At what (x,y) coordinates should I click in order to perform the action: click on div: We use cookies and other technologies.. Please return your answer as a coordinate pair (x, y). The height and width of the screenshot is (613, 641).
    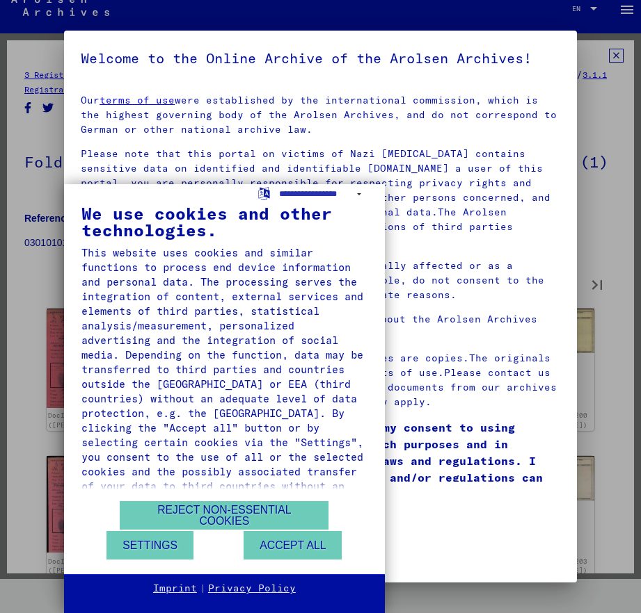
    Looking at the image, I should click on (224, 222).